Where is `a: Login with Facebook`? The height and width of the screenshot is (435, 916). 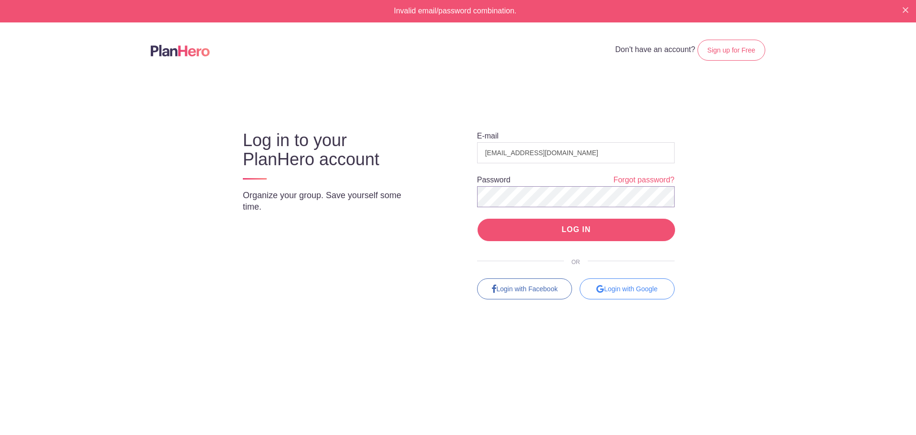
a: Login with Facebook is located at coordinates (524, 289).